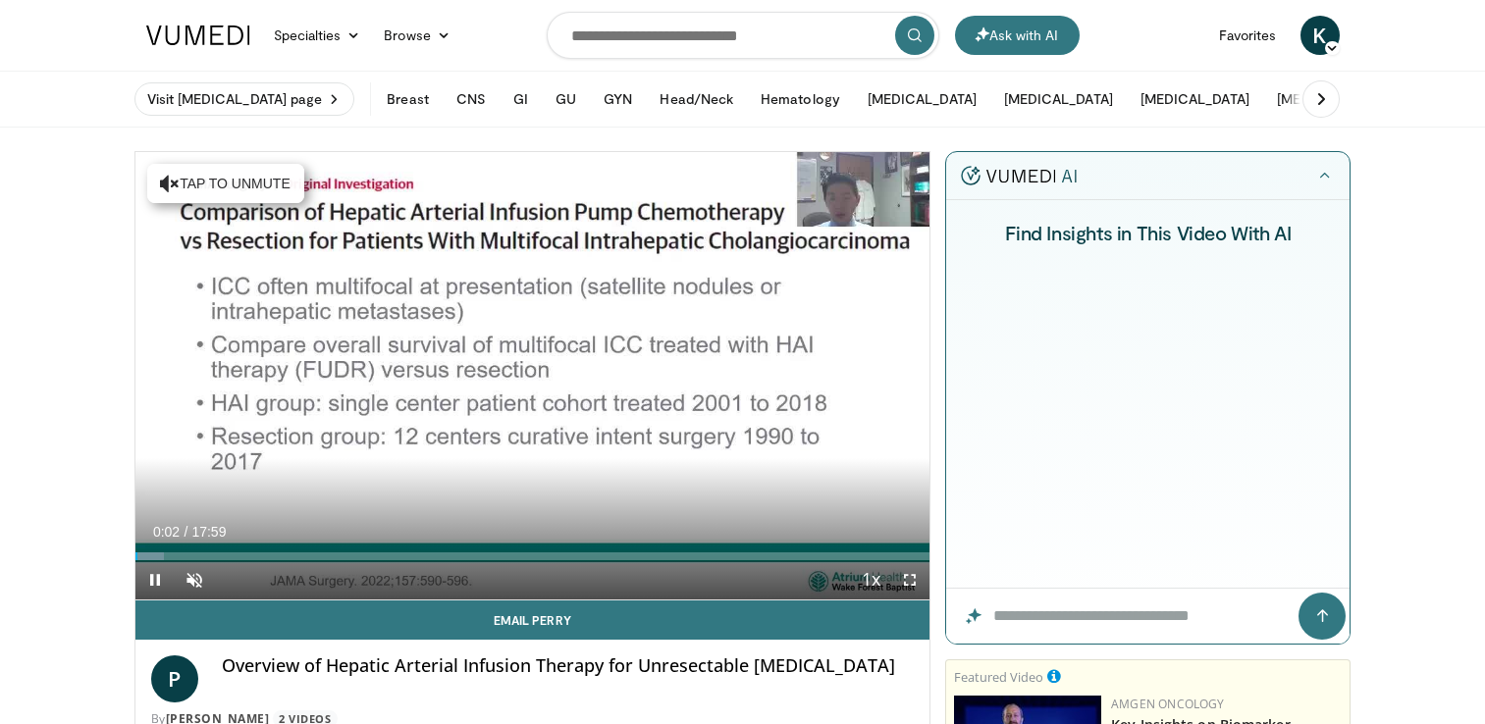 The width and height of the screenshot is (1485, 724). Describe the element at coordinates (1320, 35) in the screenshot. I see `span: K` at that location.